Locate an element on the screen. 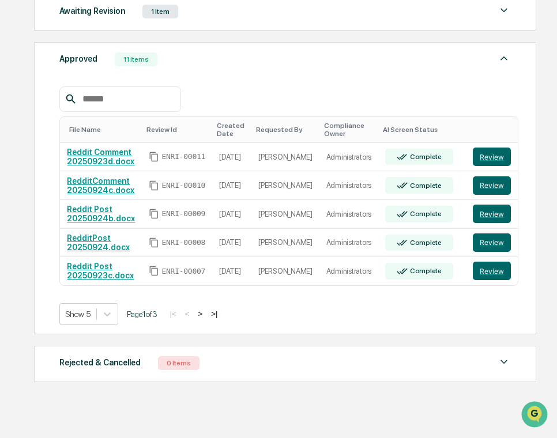 Image resolution: width=557 pixels, height=438 pixels. div: 11 Items is located at coordinates (136, 59).